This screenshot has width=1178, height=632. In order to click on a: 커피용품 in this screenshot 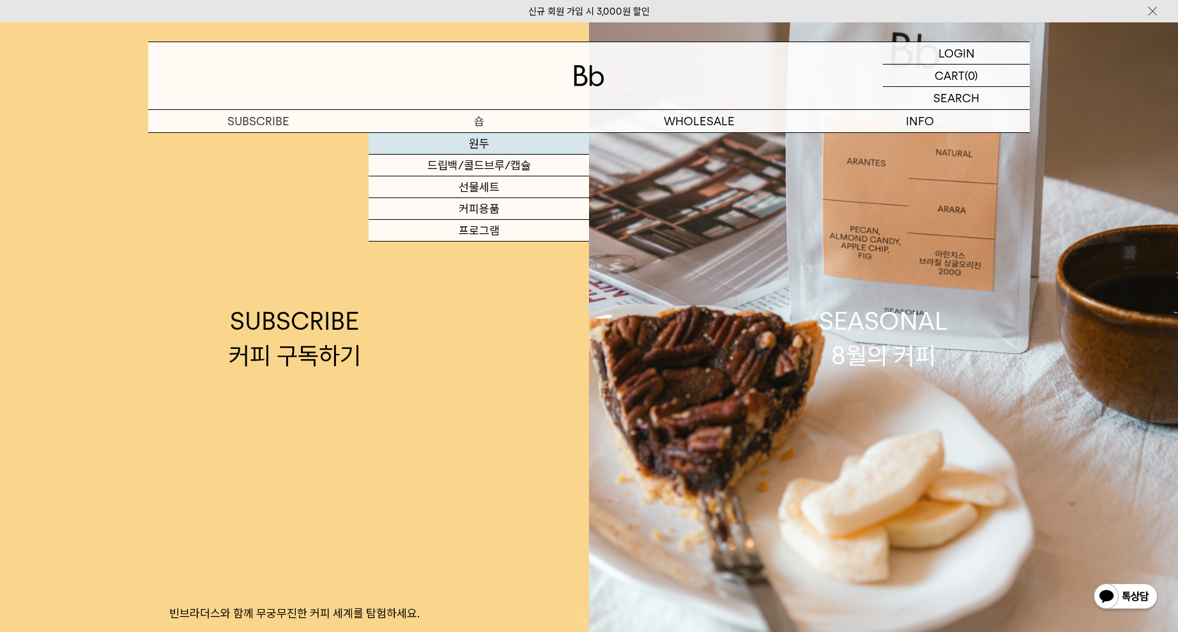, I will do `click(479, 209)`.